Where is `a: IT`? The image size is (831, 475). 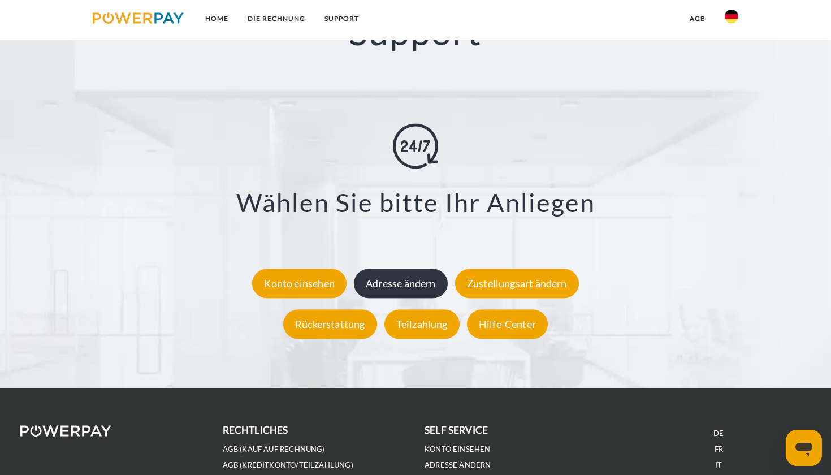
a: IT is located at coordinates (718, 464).